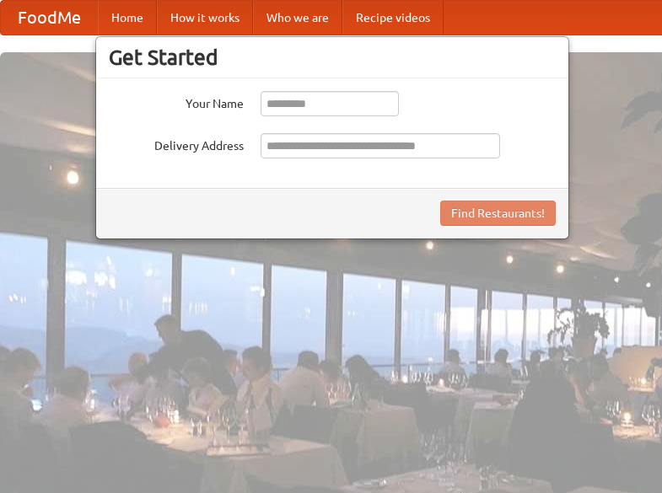 This screenshot has height=493, width=662. What do you see at coordinates (297, 18) in the screenshot?
I see `a: Who we are` at bounding box center [297, 18].